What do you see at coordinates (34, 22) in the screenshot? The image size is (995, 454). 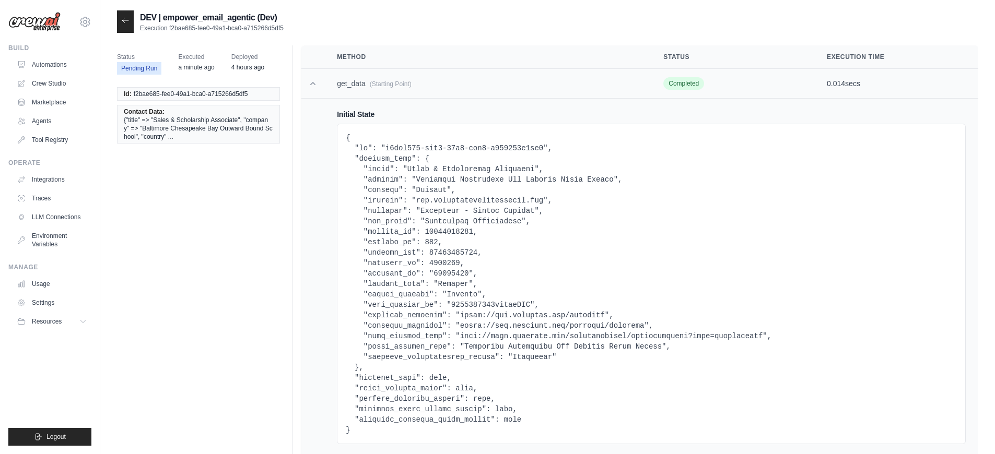 I see `img: Logo` at bounding box center [34, 22].